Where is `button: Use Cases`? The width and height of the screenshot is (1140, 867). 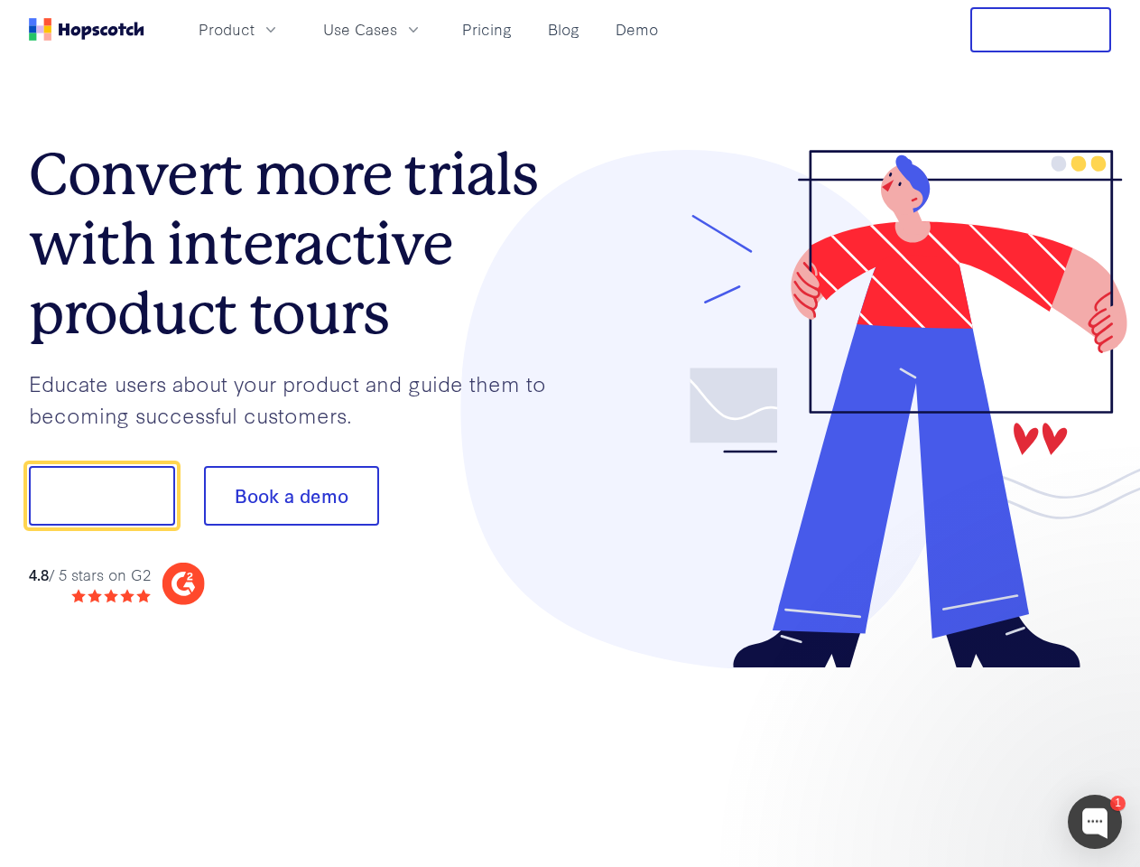 button: Use Cases is located at coordinates (373, 29).